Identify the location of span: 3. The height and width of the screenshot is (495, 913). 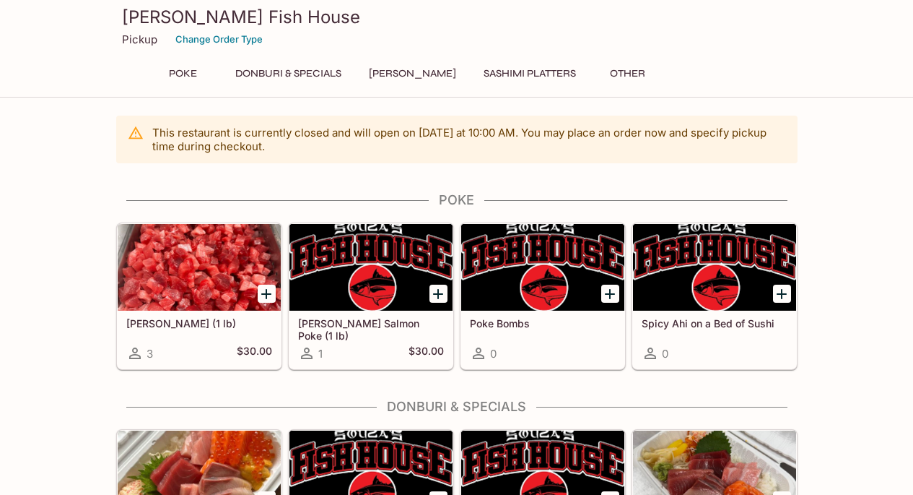
(149, 353).